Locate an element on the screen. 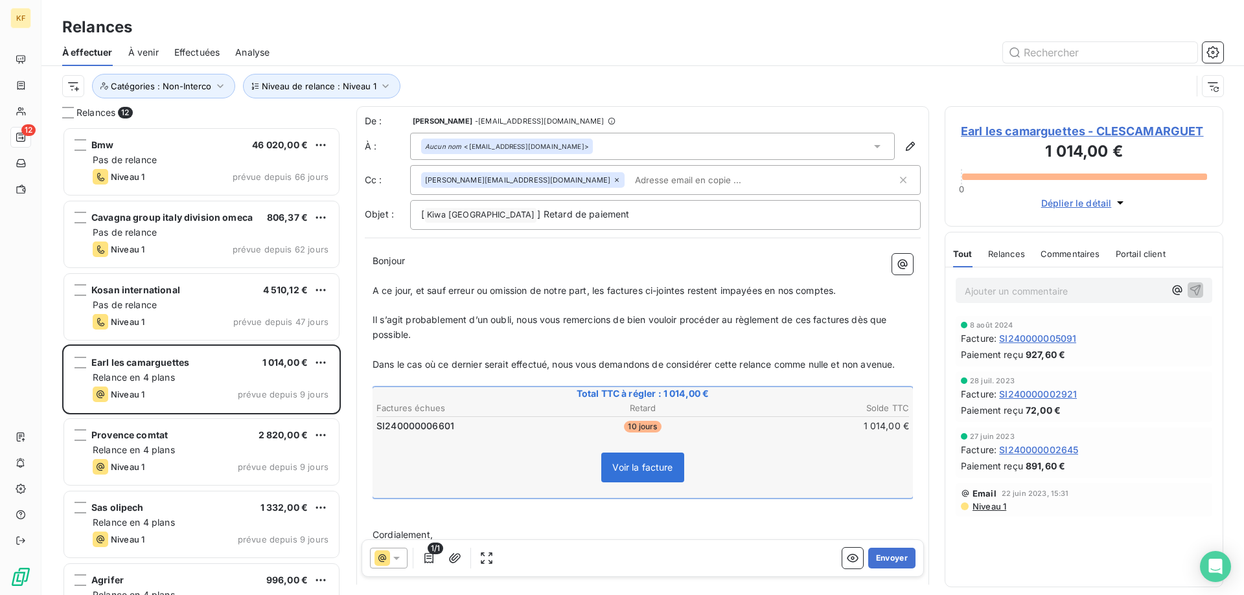 The image size is (1244, 595). span: Dans le cas où ce dernier serait effectué, nous vous demandons de considérer cette relance comme ... is located at coordinates (634, 364).